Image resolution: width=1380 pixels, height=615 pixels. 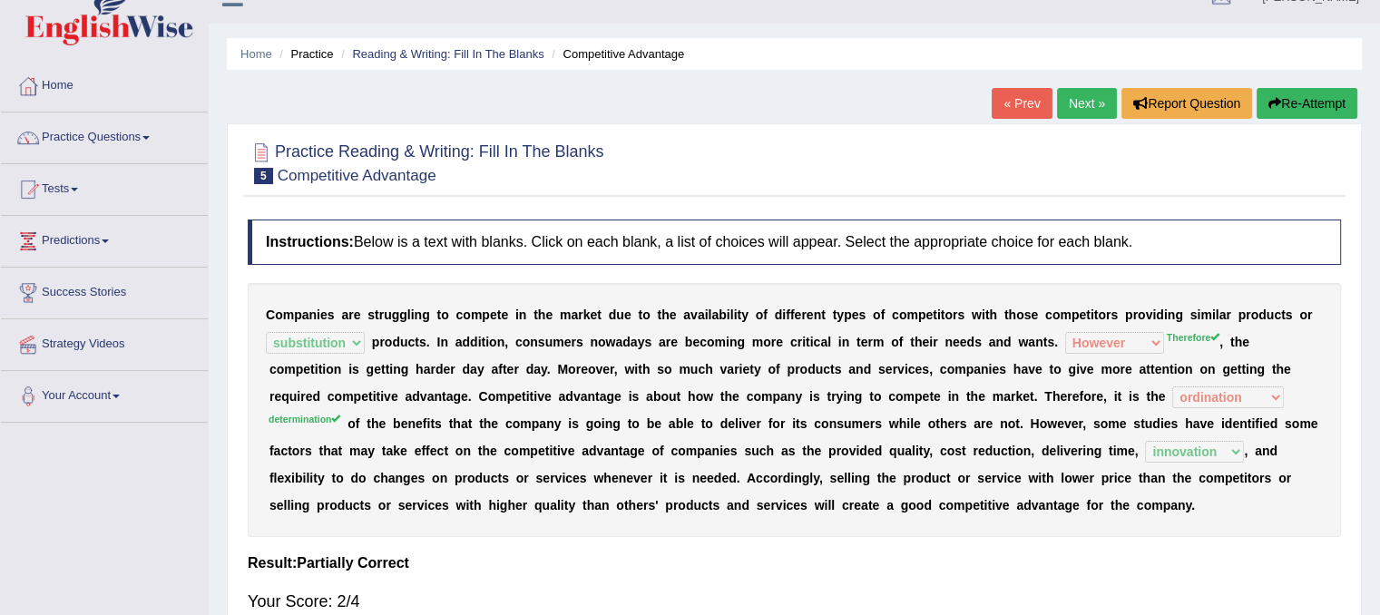 What do you see at coordinates (710, 315) in the screenshot?
I see `b: l` at bounding box center [710, 315].